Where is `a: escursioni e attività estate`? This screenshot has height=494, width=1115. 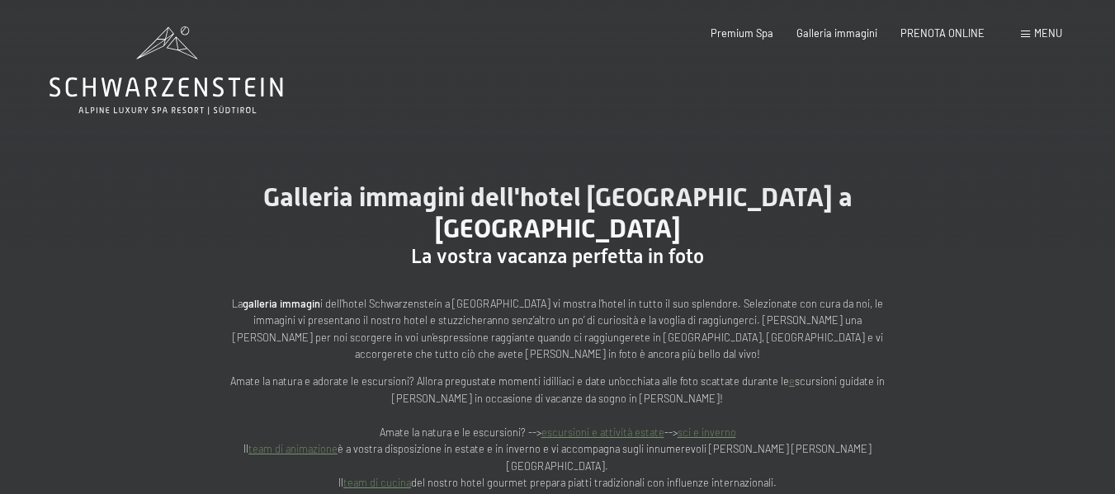 a: escursioni e attività estate is located at coordinates (603, 433).